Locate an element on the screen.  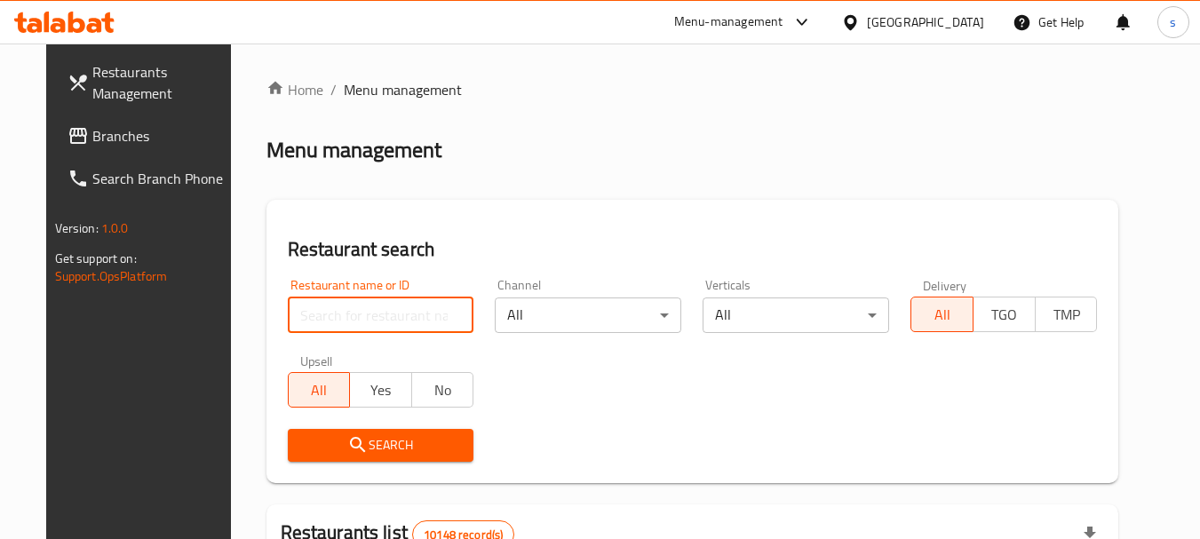
span: Get support on: is located at coordinates (96, 258).